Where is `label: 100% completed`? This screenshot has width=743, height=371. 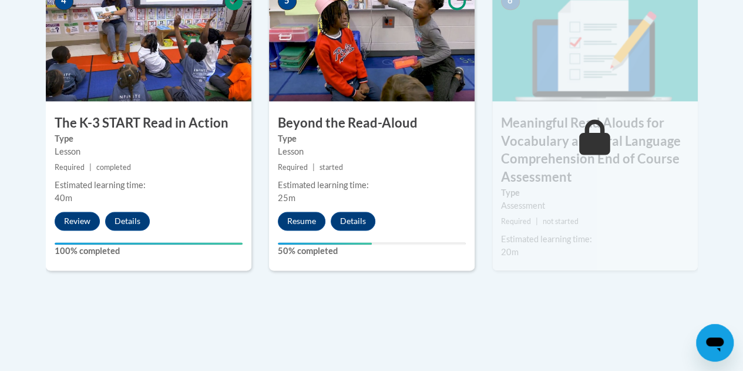 label: 100% completed is located at coordinates (149, 251).